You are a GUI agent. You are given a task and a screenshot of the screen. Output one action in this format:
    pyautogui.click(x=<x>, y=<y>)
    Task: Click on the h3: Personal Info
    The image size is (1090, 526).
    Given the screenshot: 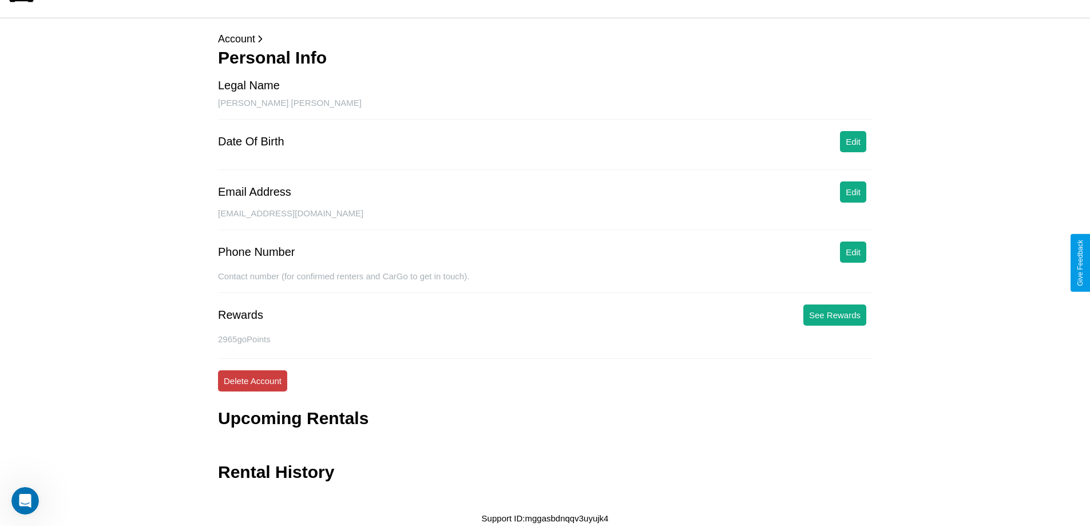 What is the action you would take?
    pyautogui.click(x=545, y=58)
    